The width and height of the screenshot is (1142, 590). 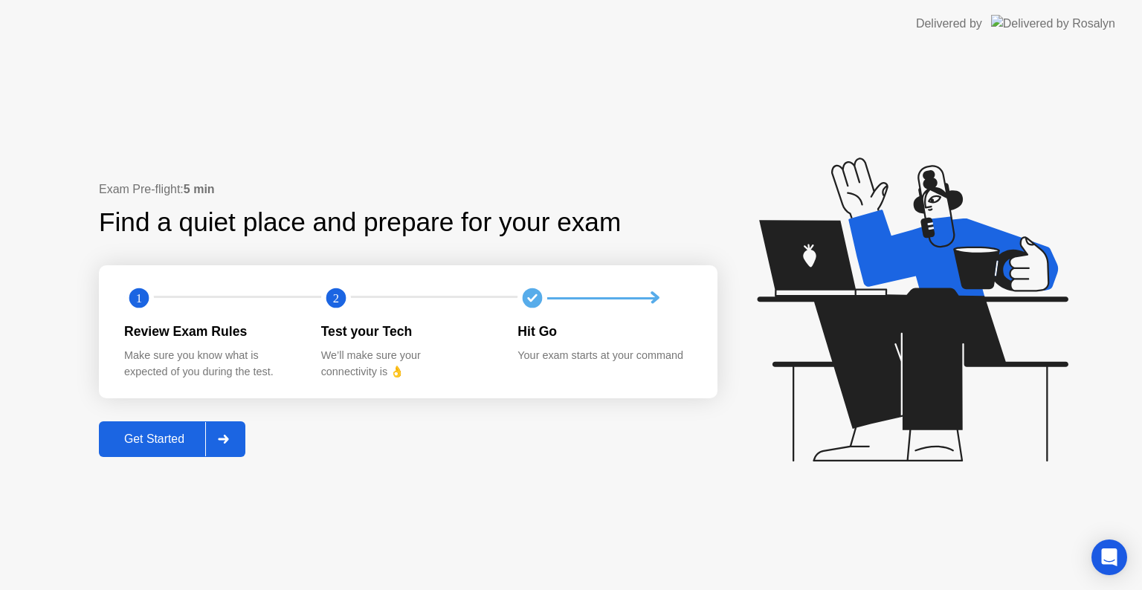 What do you see at coordinates (604, 356) in the screenshot?
I see `div: Your exam starts at your command` at bounding box center [604, 356].